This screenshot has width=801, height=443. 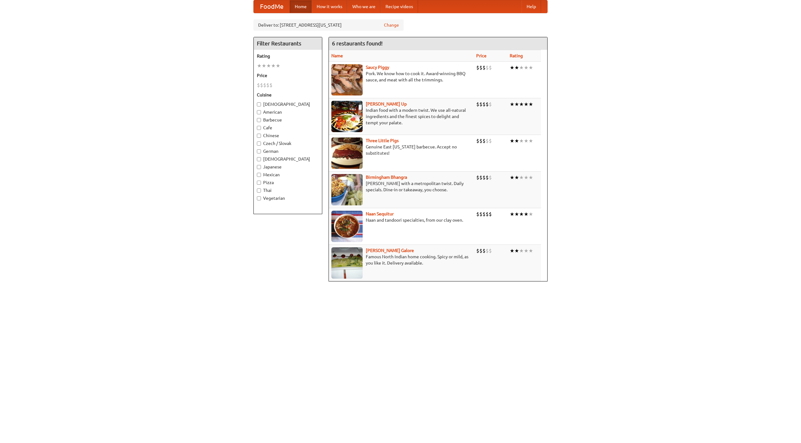 I want to click on a: Birmingham Bhangra, so click(x=386, y=177).